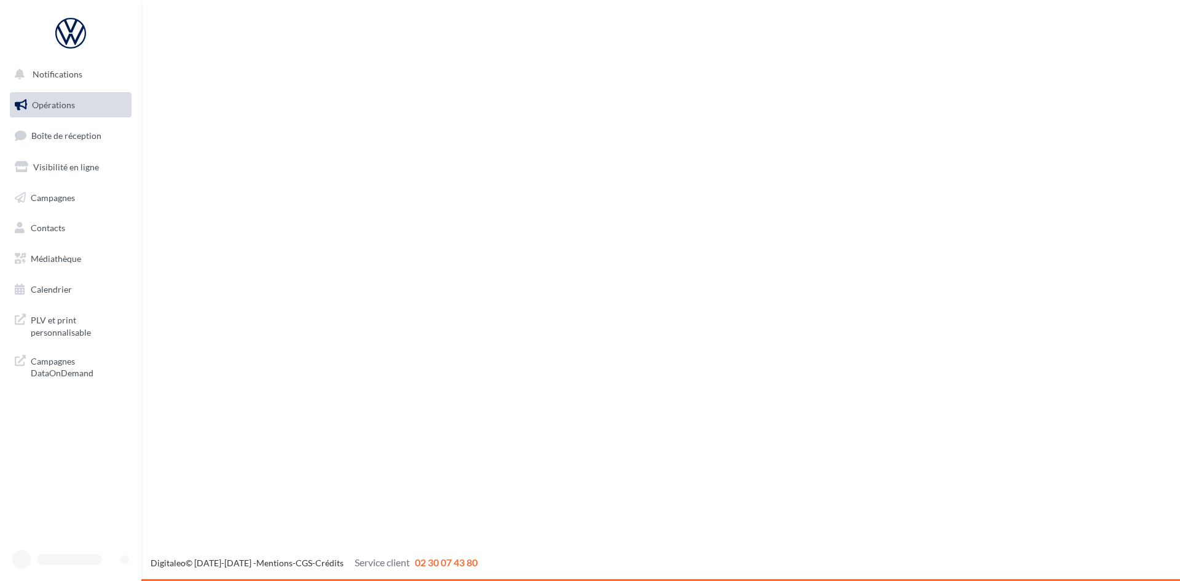  What do you see at coordinates (71, 325) in the screenshot?
I see `a: PLV et print personnalisable` at bounding box center [71, 325].